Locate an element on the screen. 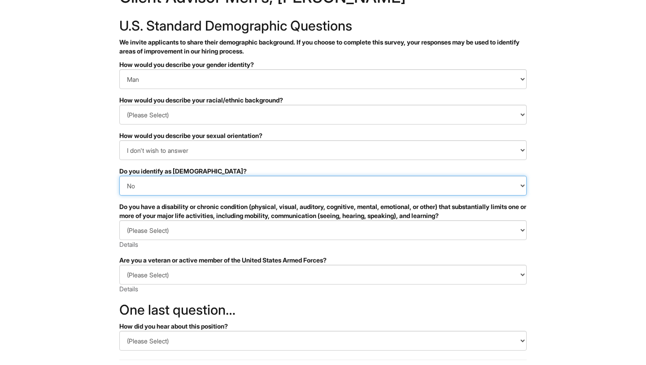  select: How would you describe your sexual orientation? is located at coordinates (323, 150).